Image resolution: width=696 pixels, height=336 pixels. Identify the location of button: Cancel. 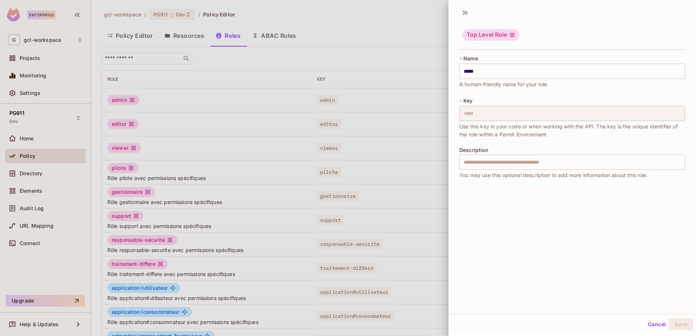
(656, 325).